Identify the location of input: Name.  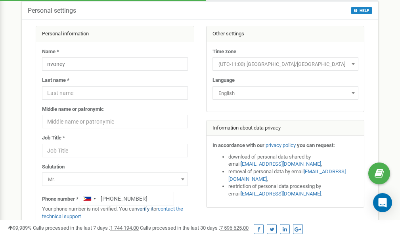
(115, 64).